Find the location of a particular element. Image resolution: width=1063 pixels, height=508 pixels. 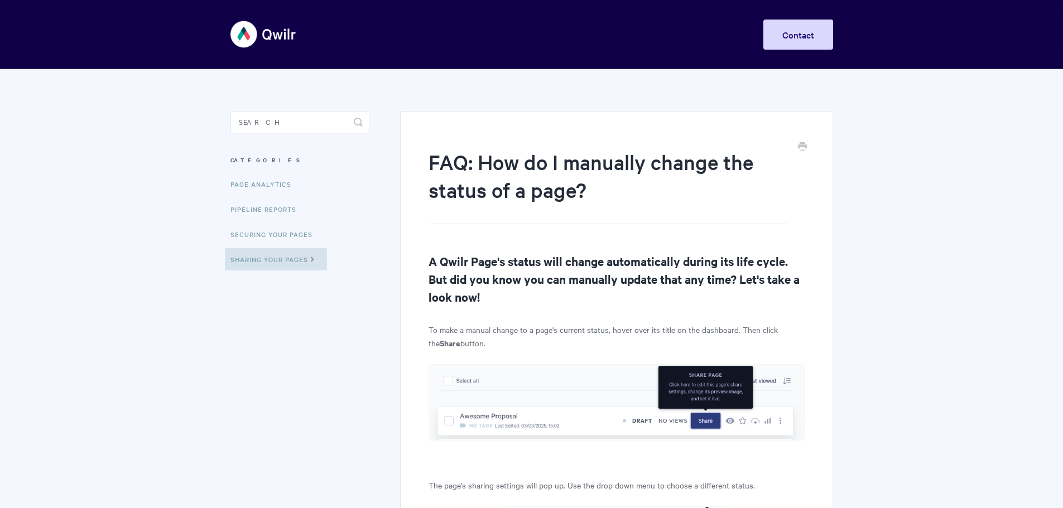

a: Print this Article is located at coordinates (803, 147).